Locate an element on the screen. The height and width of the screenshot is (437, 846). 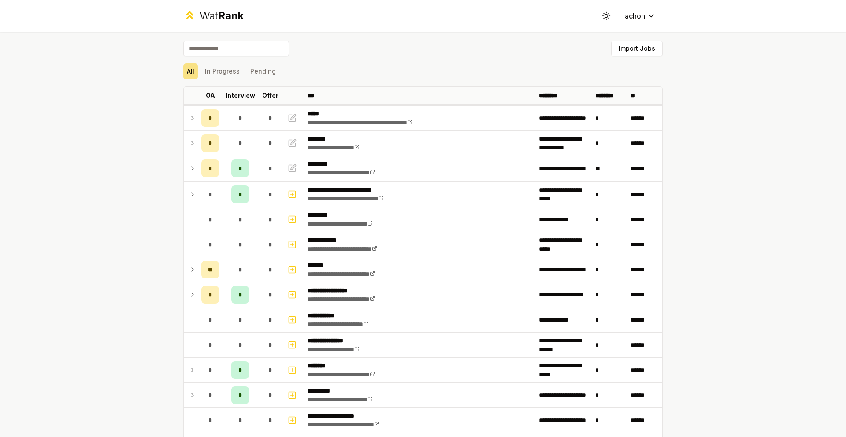
button: All is located at coordinates (190, 71).